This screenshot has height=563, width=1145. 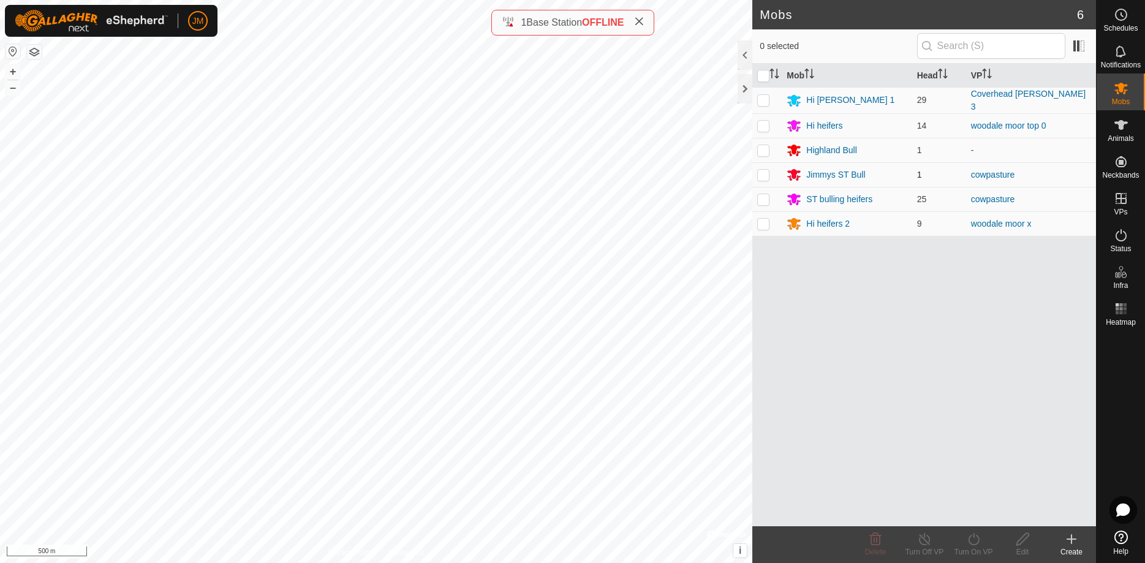 I want to click on div: Jimmys ST Bull, so click(x=835, y=175).